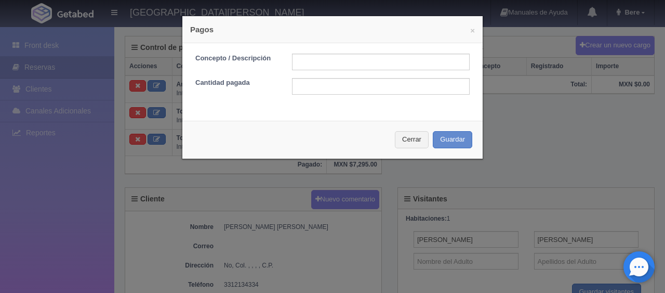 This screenshot has width=665, height=293. Describe the element at coordinates (412, 139) in the screenshot. I see `button: Cerrar` at that location.